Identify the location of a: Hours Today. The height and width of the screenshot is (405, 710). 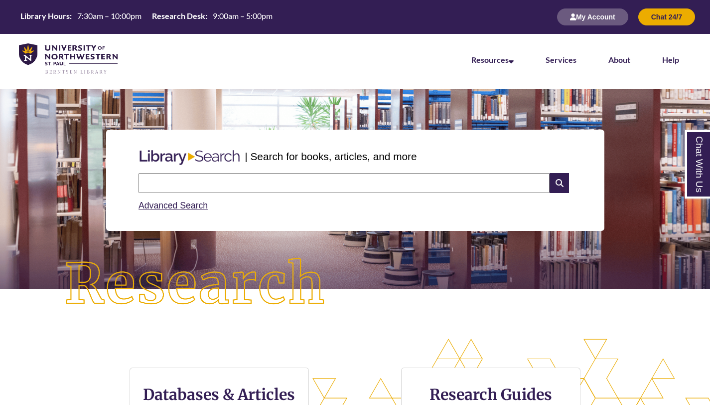
(146, 17).